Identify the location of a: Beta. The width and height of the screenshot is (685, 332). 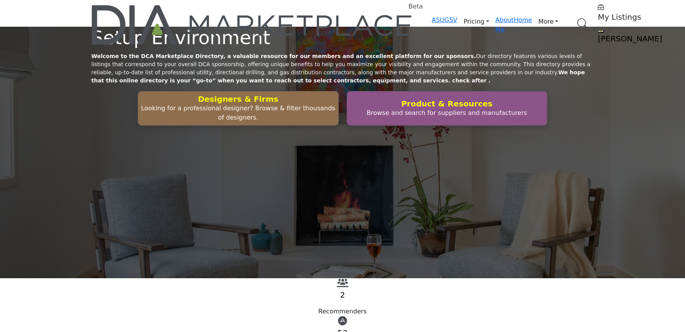
(252, 25).